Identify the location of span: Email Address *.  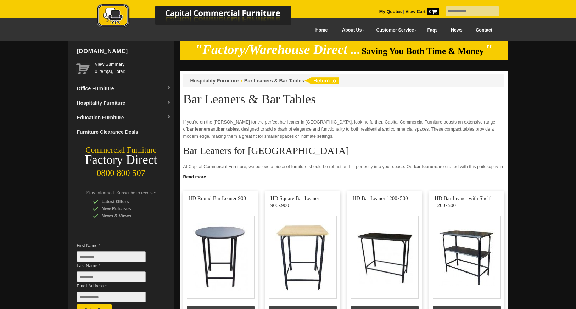
(117, 286).